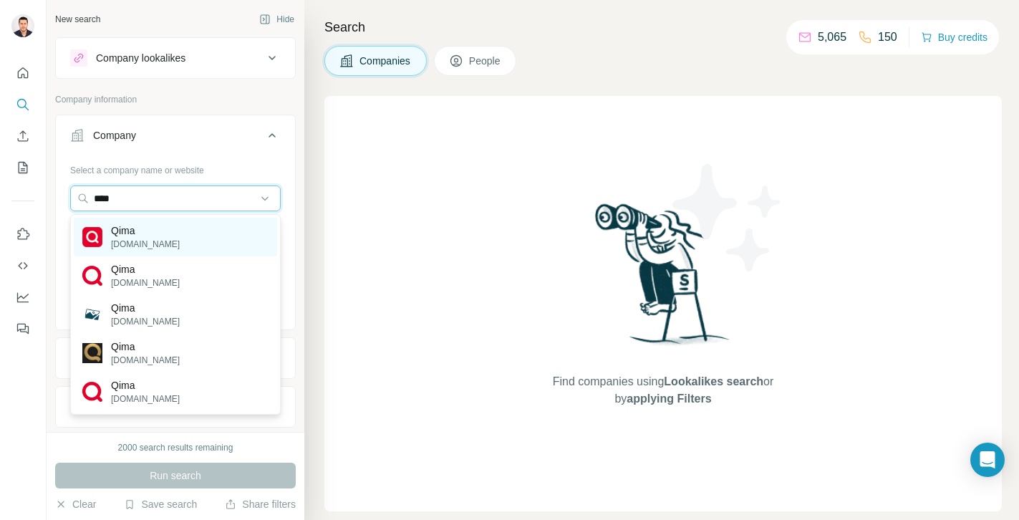 This screenshot has width=1019, height=520. I want to click on button: Save search, so click(160, 504).